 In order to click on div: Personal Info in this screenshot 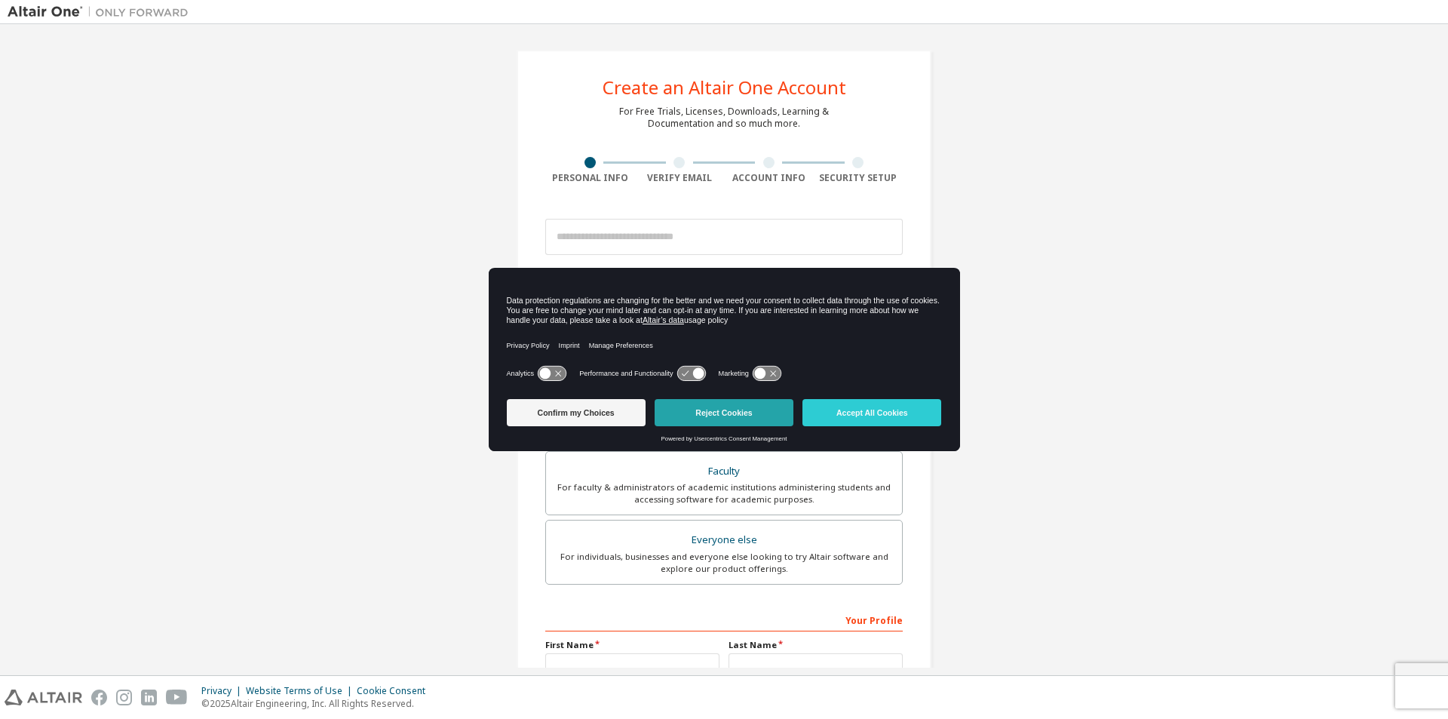, I will do `click(590, 178)`.